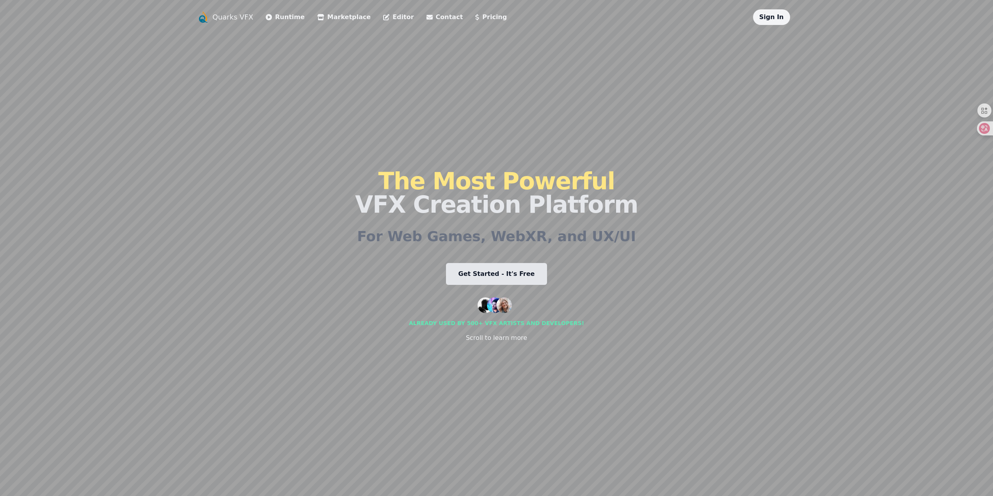  I want to click on img: customer 1, so click(485, 305).